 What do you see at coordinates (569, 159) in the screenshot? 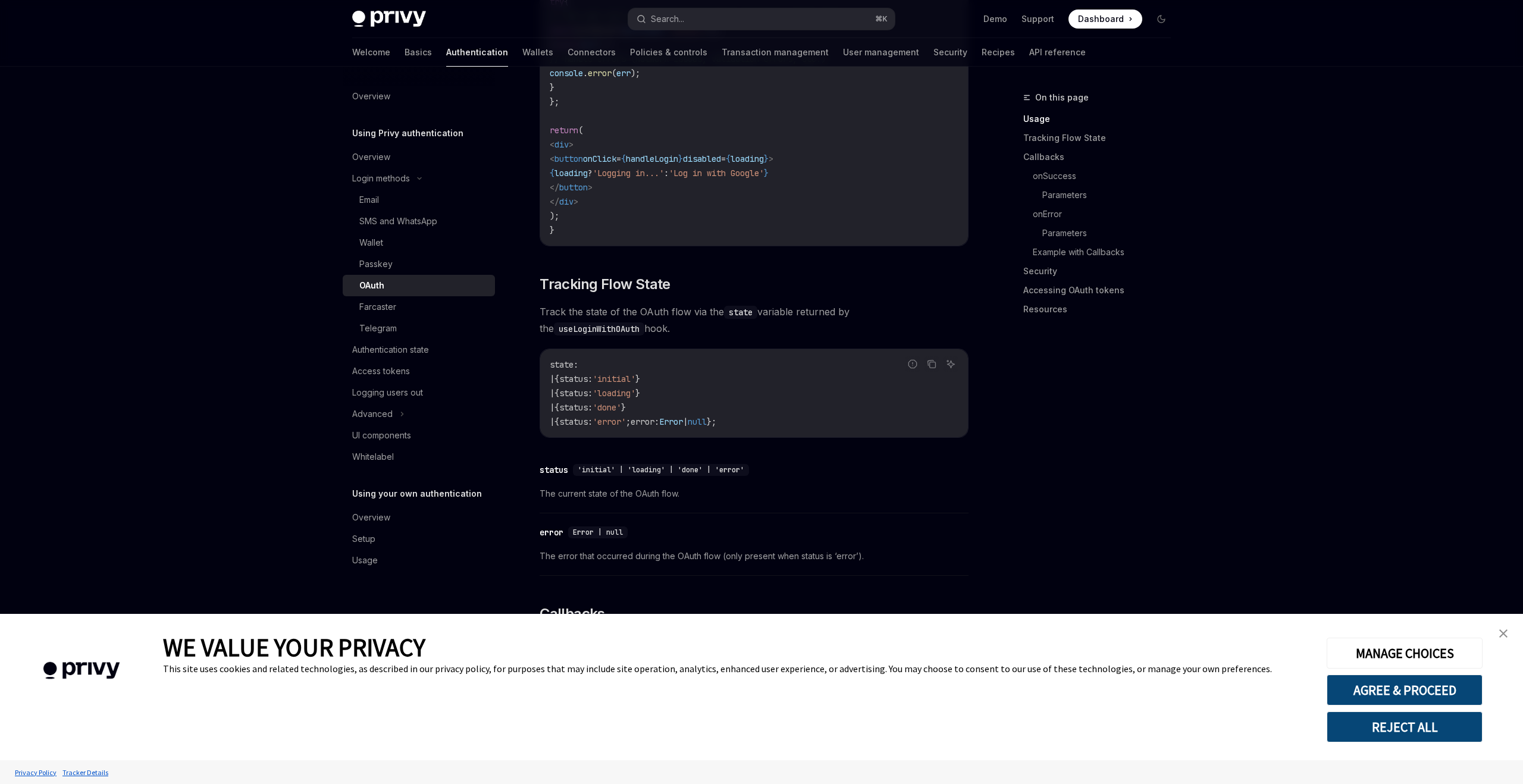
I see `span: button` at bounding box center [569, 159].